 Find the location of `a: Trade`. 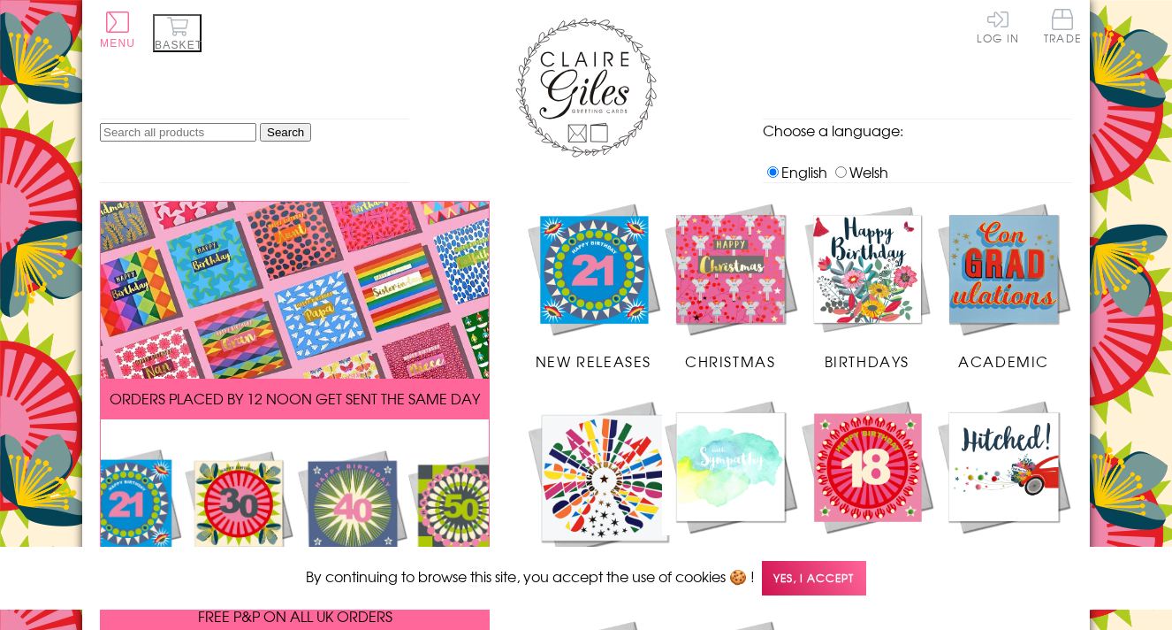

a: Trade is located at coordinates (1063, 27).